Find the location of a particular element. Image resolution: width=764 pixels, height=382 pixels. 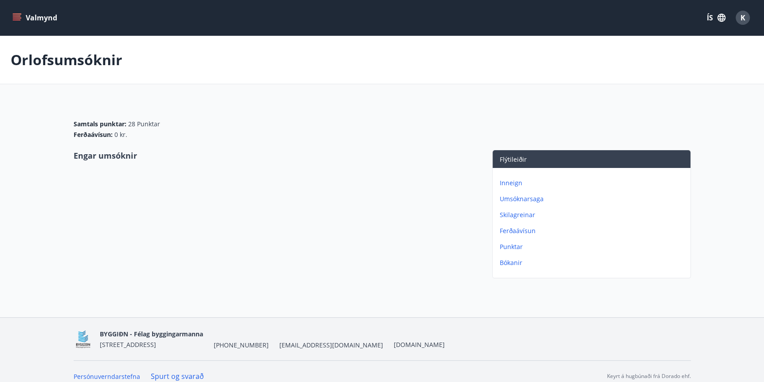

span: 0 kr. is located at coordinates (121, 135).